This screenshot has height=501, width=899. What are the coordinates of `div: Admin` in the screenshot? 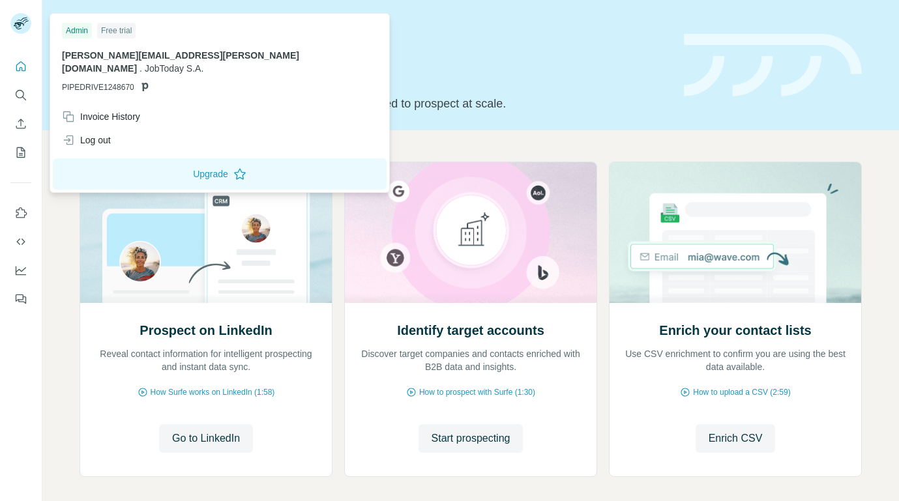 It's located at (77, 31).